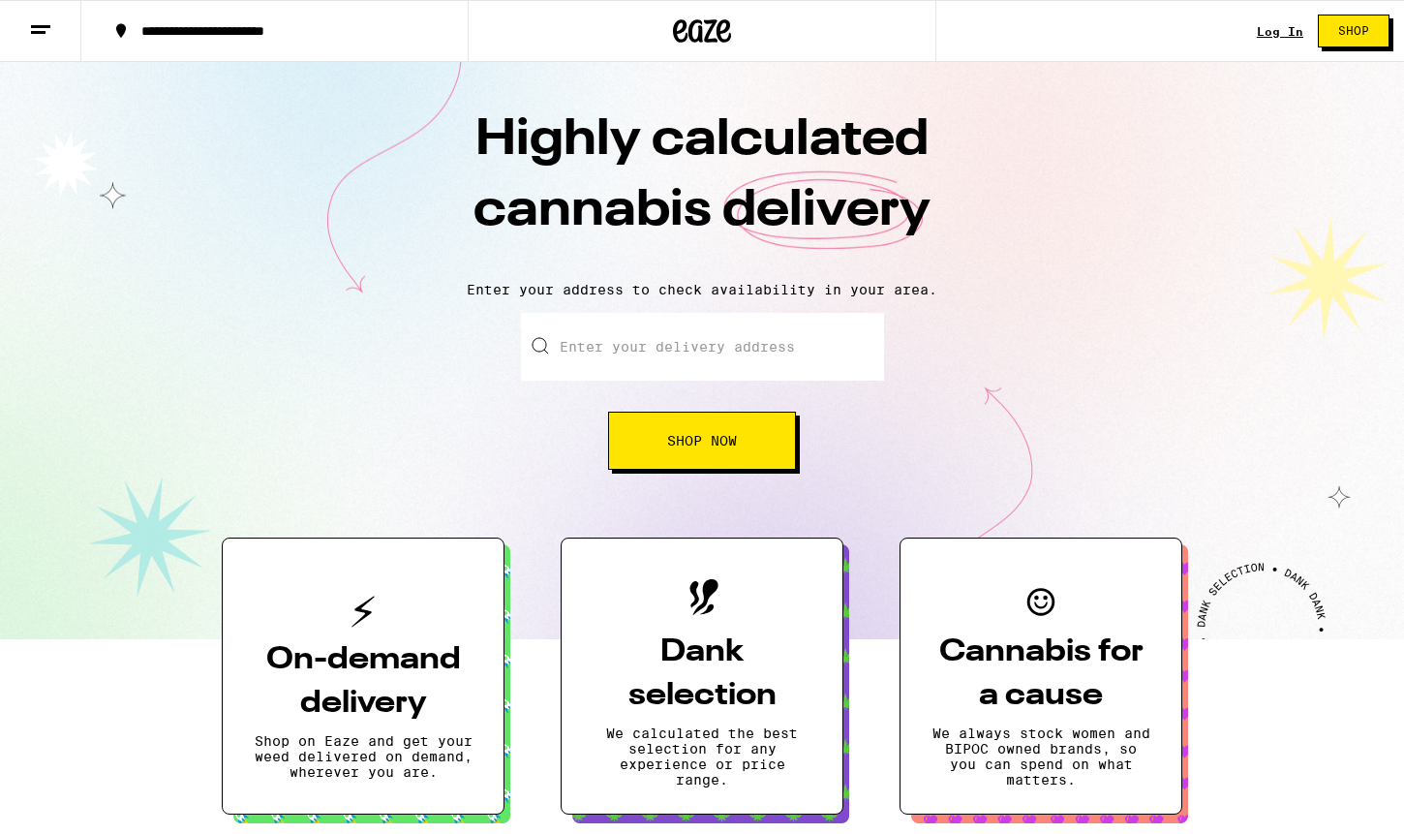 This screenshot has height=834, width=1404. I want to click on h3: On-demand delivery, so click(363, 682).